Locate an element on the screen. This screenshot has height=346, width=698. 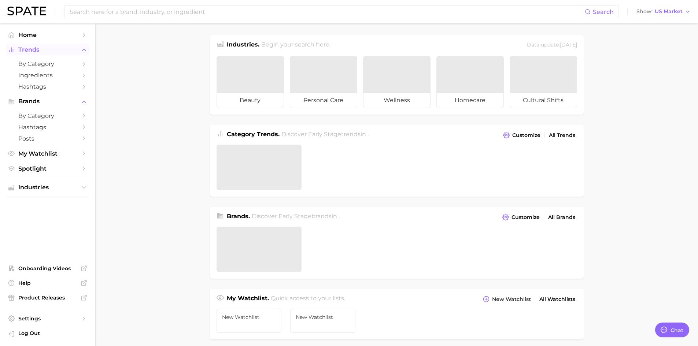
a: Posts is located at coordinates (48, 139).